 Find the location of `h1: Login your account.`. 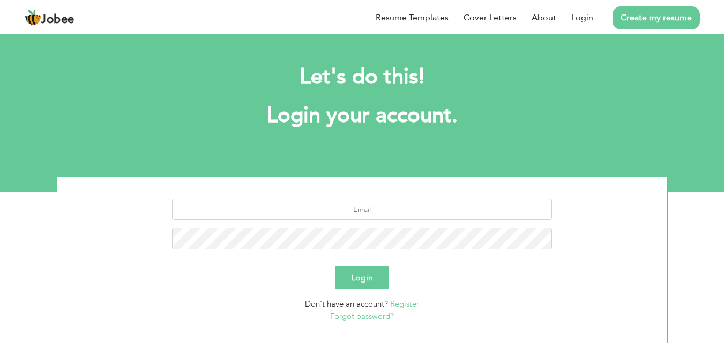

h1: Login your account. is located at coordinates (362, 116).